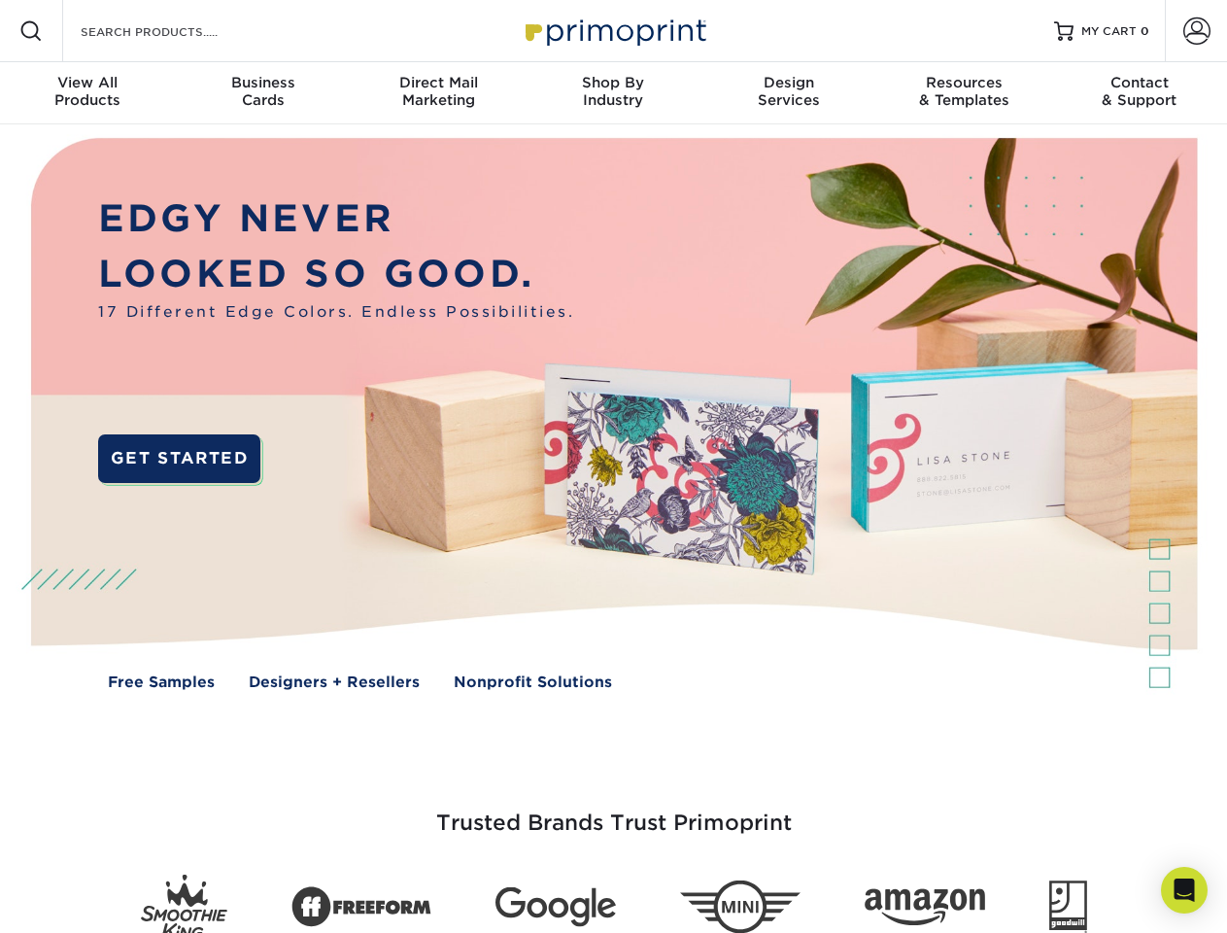 The image size is (1227, 933). I want to click on span: Direct Mail, so click(438, 83).